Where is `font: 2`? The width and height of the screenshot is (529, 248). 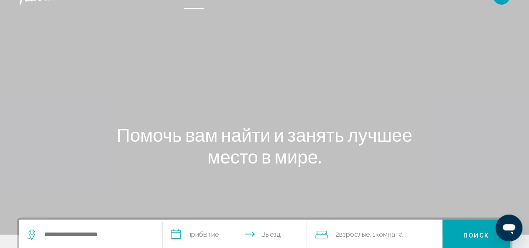
font: 2 is located at coordinates (337, 234).